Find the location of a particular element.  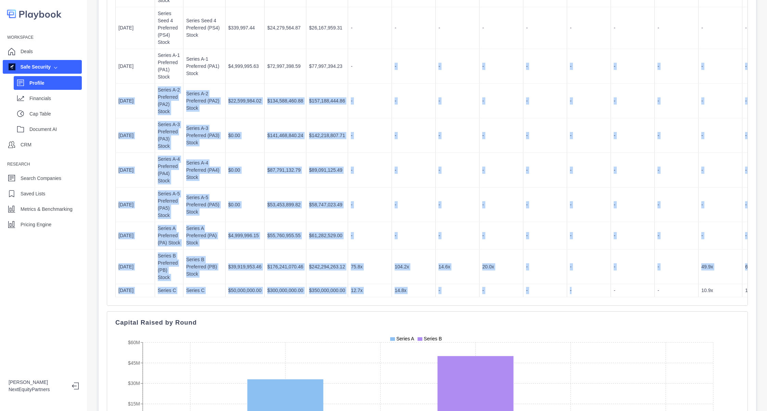

p: $176,241,070.46 is located at coordinates (285, 266).